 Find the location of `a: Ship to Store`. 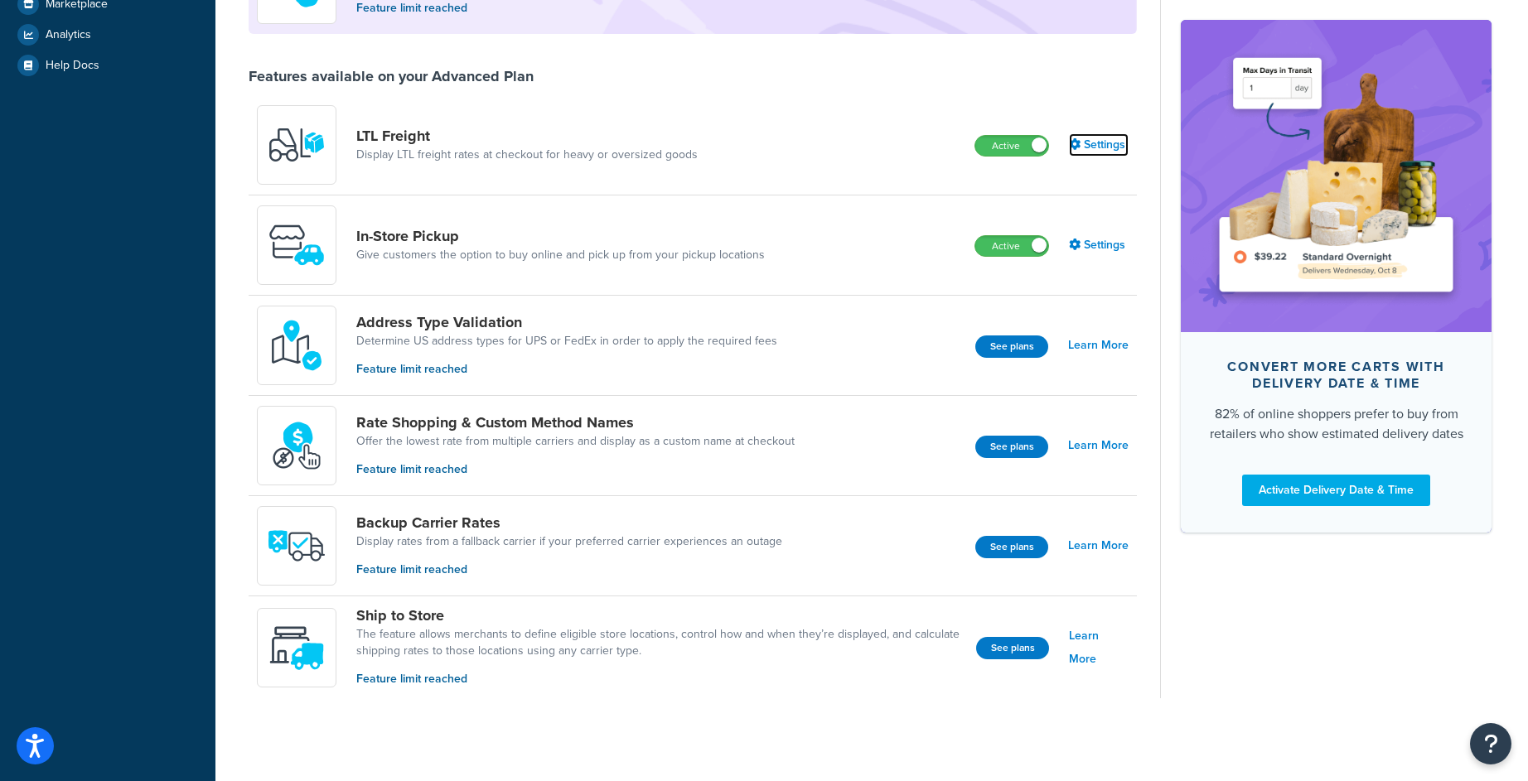

a: Ship to Store is located at coordinates (660, 616).